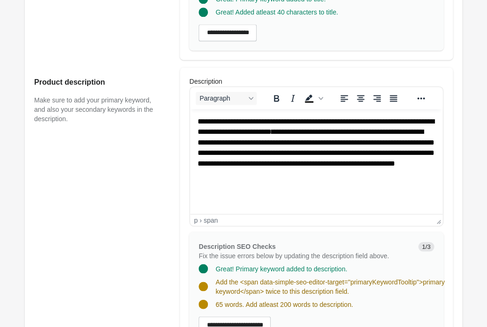 The height and width of the screenshot is (327, 487). I want to click on button: Reveal or hide additional toolbar items, so click(421, 98).